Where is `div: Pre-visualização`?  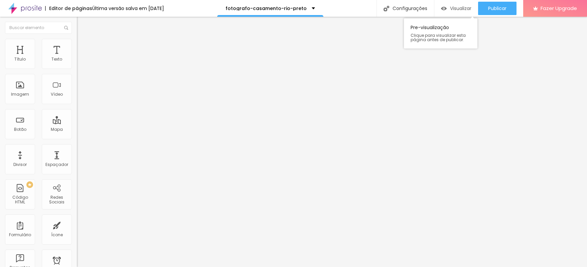 div: Pre-visualização is located at coordinates (441, 33).